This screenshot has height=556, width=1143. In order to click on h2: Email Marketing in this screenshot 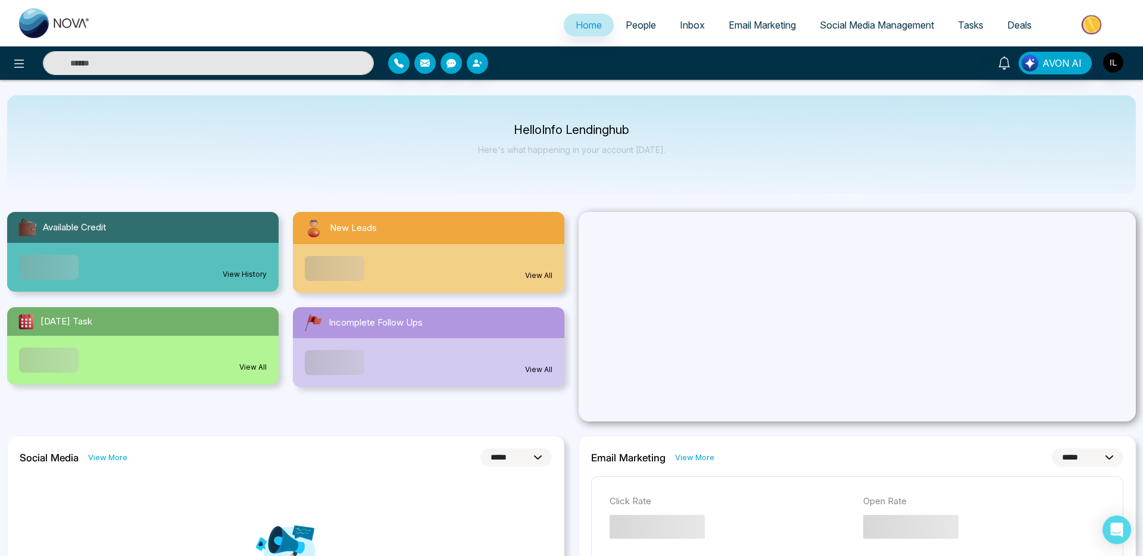, I will do `click(628, 458)`.